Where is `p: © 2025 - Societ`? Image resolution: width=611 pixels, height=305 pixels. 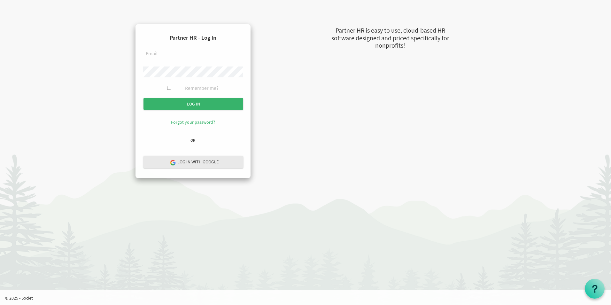
p: © 2025 - Societ is located at coordinates (308, 298).